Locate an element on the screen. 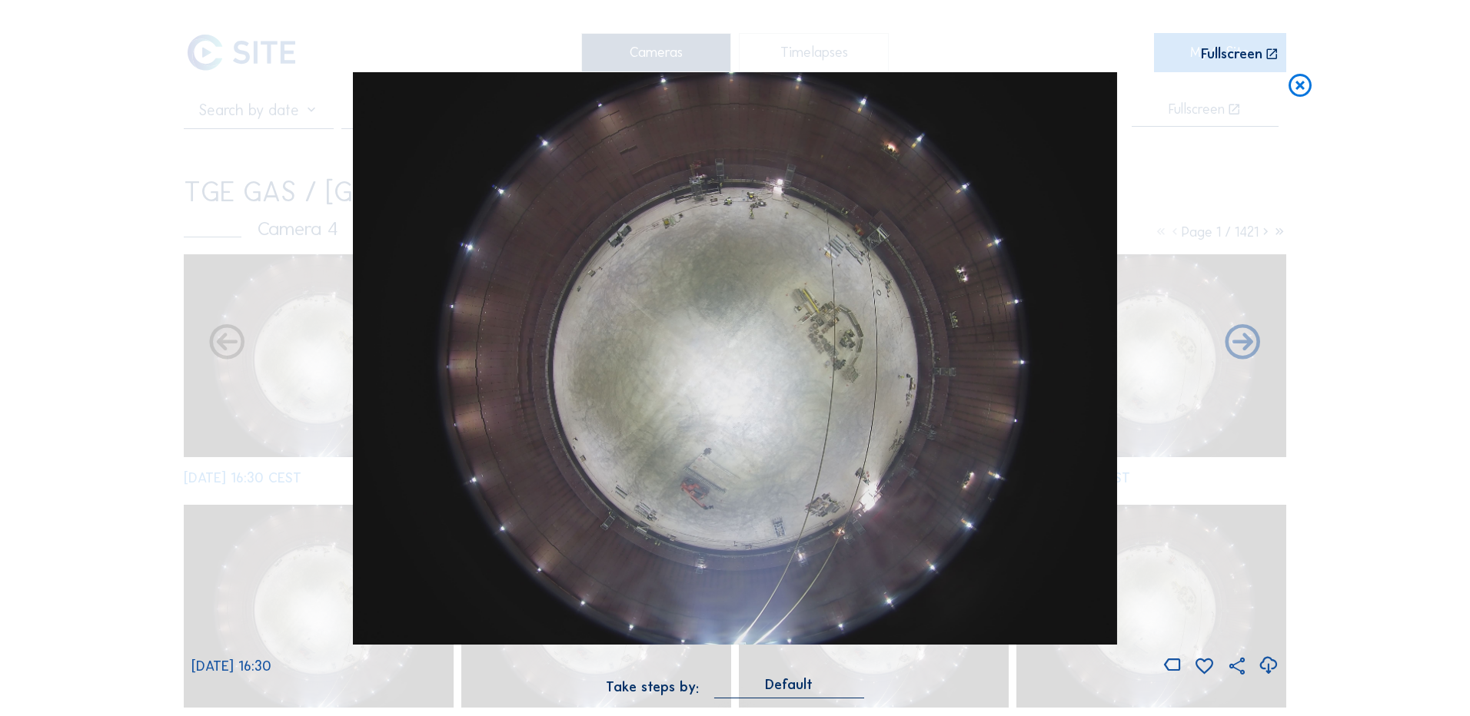 Image resolution: width=1470 pixels, height=716 pixels. img: Image is located at coordinates (735, 359).